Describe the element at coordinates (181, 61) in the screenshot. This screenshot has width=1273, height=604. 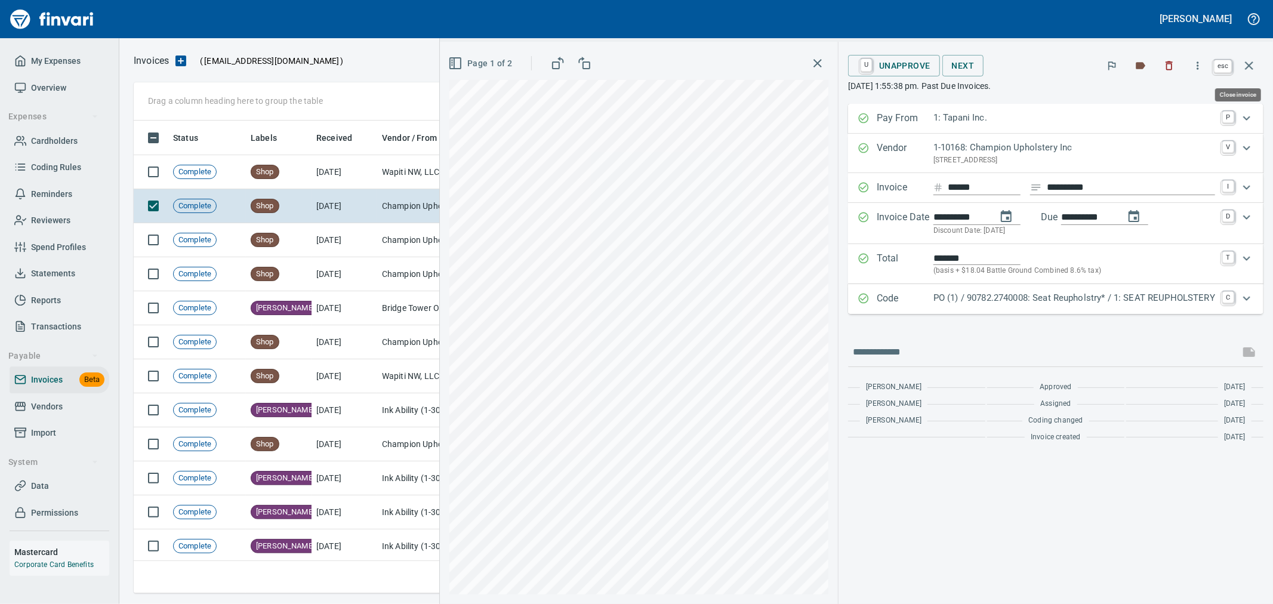
I see `button: Upload an Invoice` at that location.